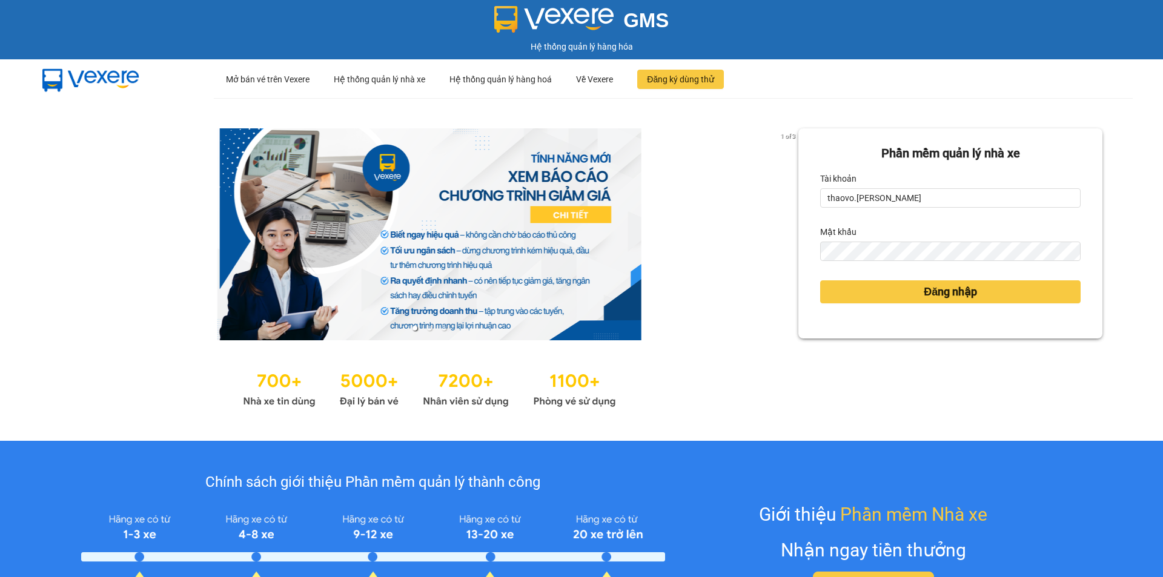 This screenshot has width=1163, height=577. What do you see at coordinates (379, 79) in the screenshot?
I see `div: Hệ thống quản lý nhà xe` at bounding box center [379, 79].